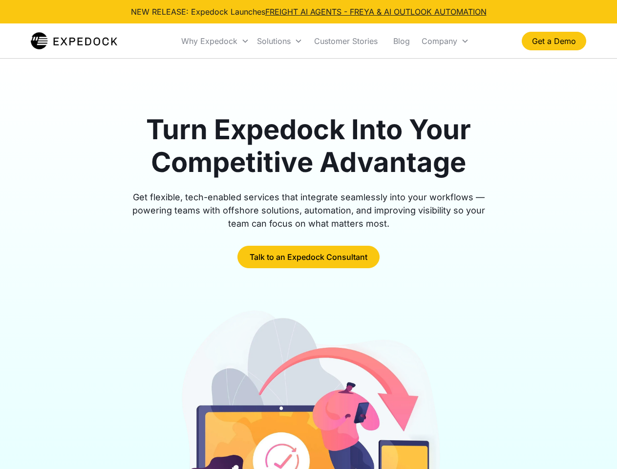 This screenshot has width=617, height=469. Describe the element at coordinates (308, 257) in the screenshot. I see `a: Talk to an Expedock Consultant` at that location.